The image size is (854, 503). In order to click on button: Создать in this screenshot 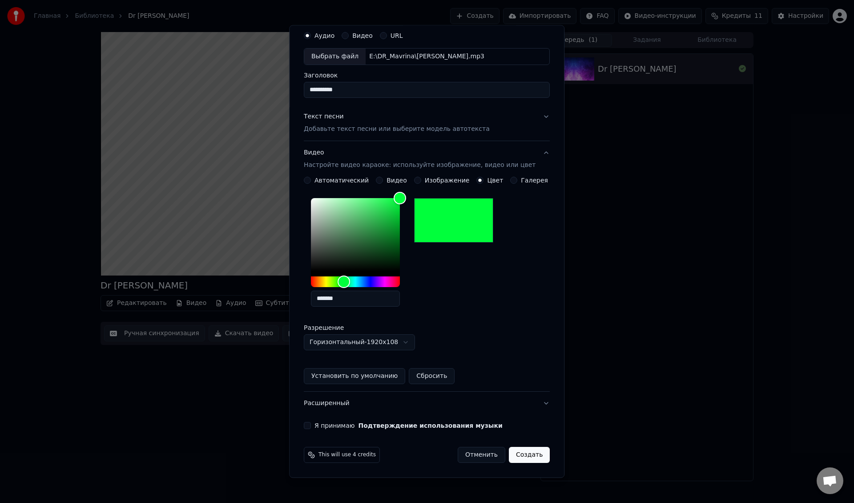, I will do `click(530, 455)`.